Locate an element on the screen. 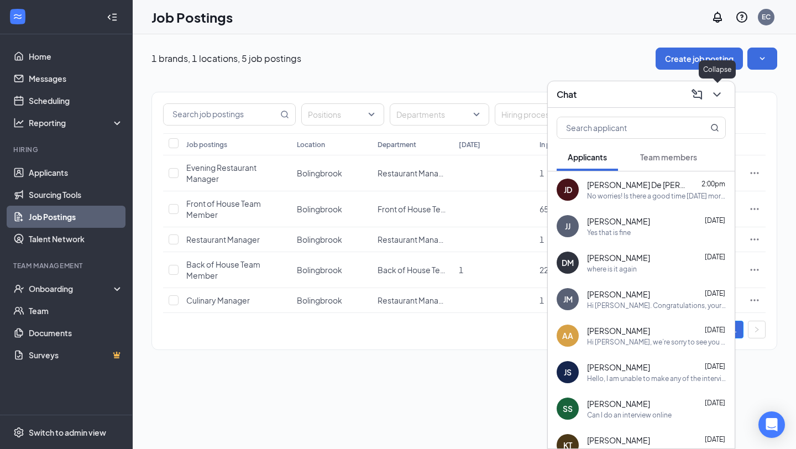  div: Location is located at coordinates (311, 144).